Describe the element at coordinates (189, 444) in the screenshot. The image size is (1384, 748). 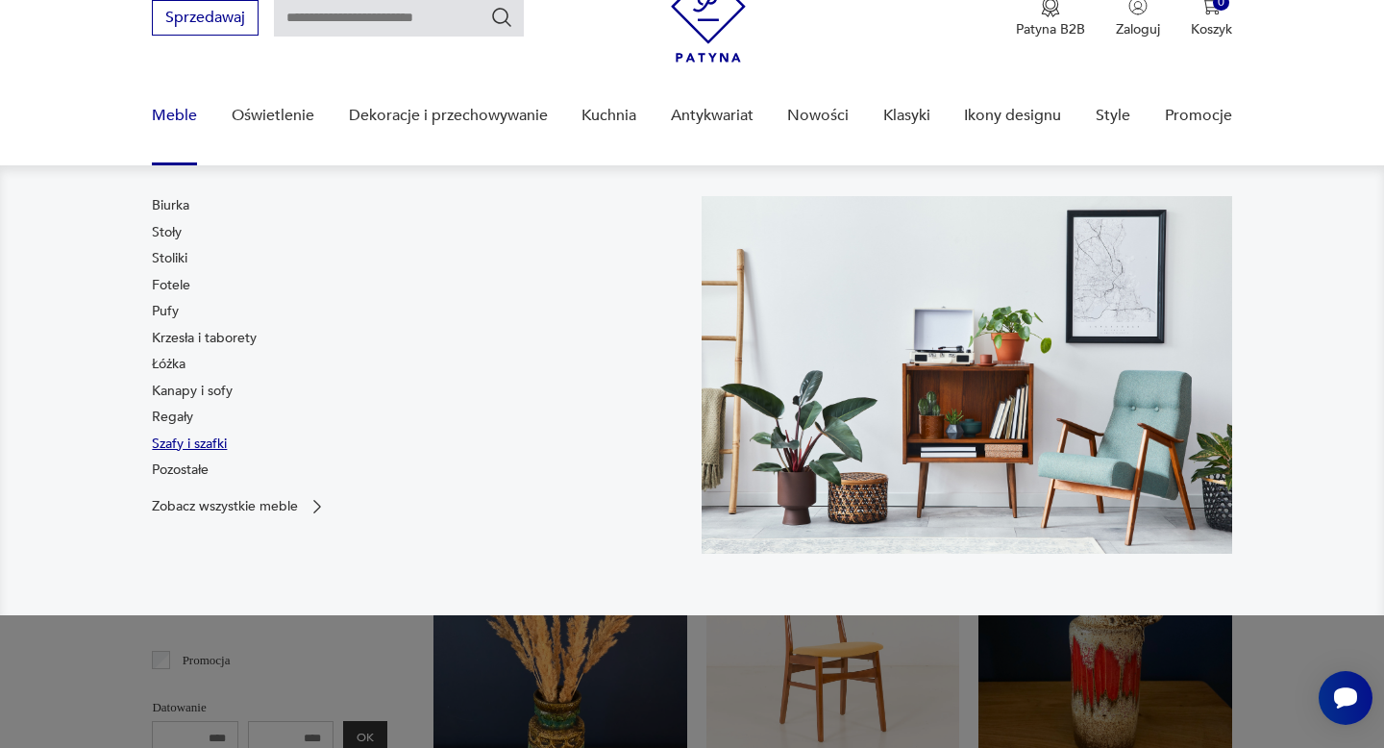
I see `a: Szafy i szafki` at that location.